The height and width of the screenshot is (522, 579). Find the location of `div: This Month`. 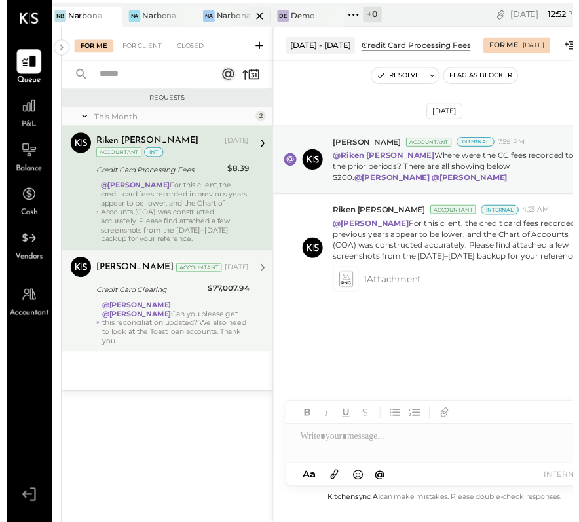

div: This Month is located at coordinates (170, 119).